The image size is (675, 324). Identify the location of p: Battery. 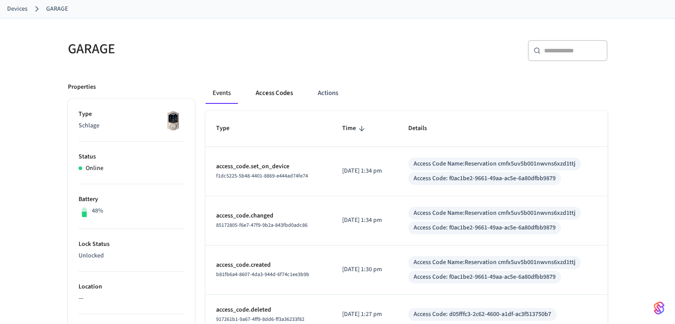
(131, 199).